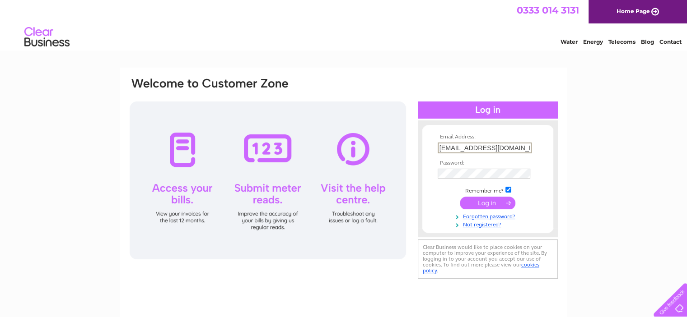  What do you see at coordinates (647, 42) in the screenshot?
I see `a: Blog` at bounding box center [647, 42].